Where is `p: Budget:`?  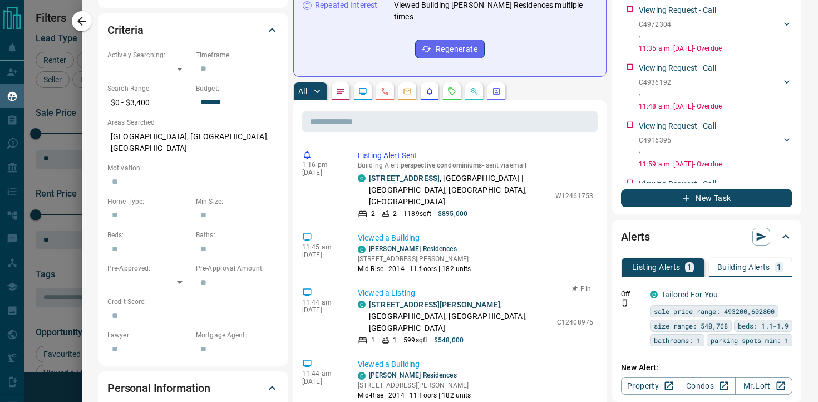 p: Budget: is located at coordinates (237, 88).